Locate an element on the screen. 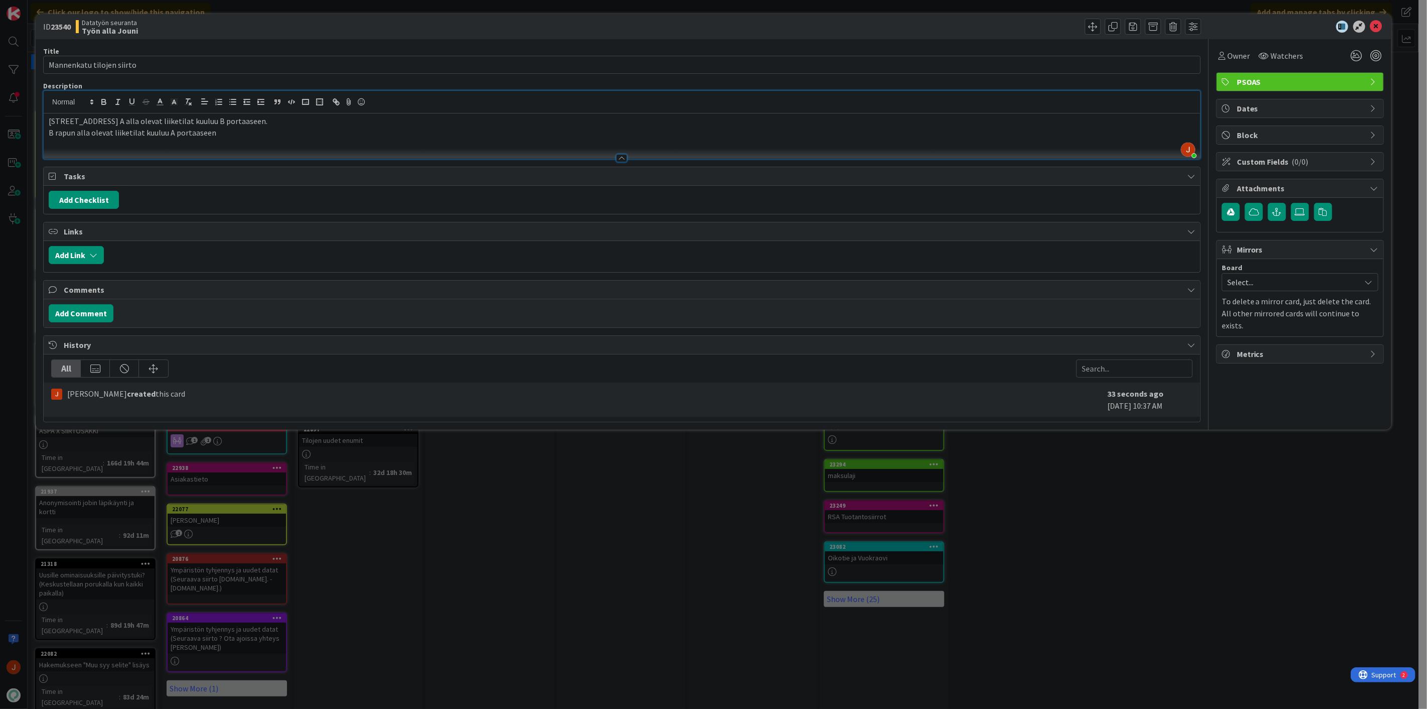 This screenshot has width=1427, height=709. input: type card name here... is located at coordinates (622, 65).